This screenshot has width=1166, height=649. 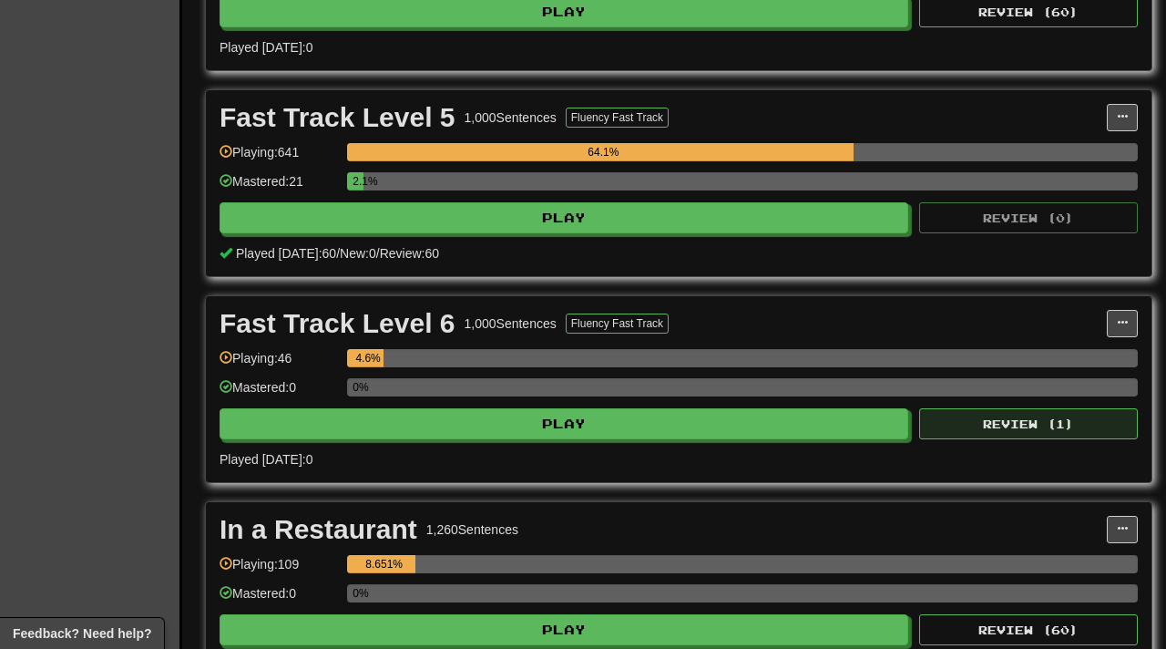 I want to click on div: 8.651%, so click(x=384, y=564).